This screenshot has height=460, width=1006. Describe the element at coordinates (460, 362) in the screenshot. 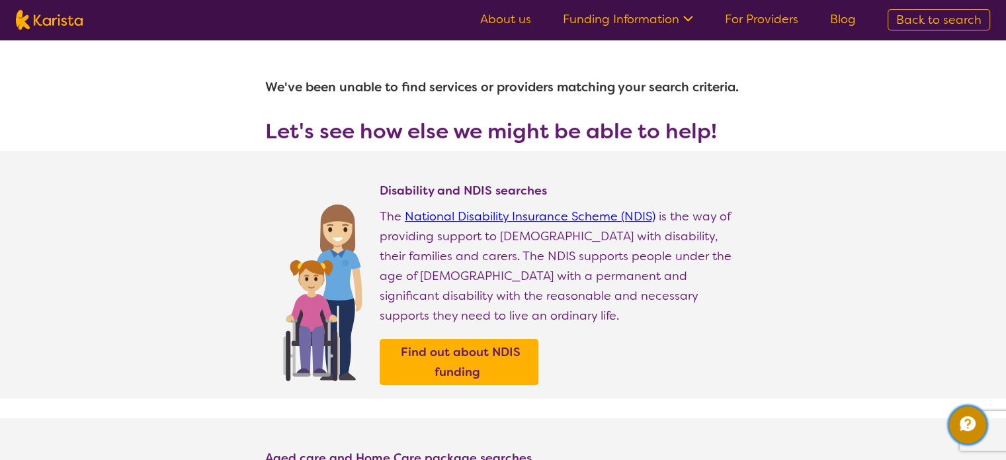

I see `b: Find out about NDIS funding` at that location.